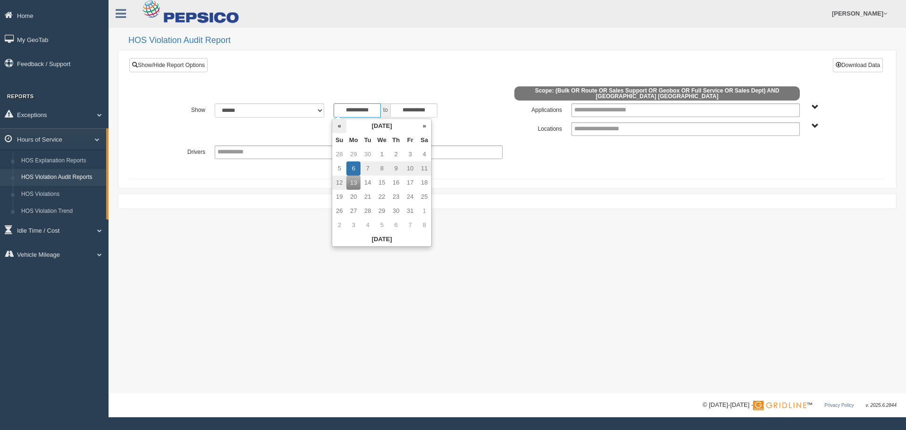  Describe the element at coordinates (382, 140) in the screenshot. I see `th: We` at that location.